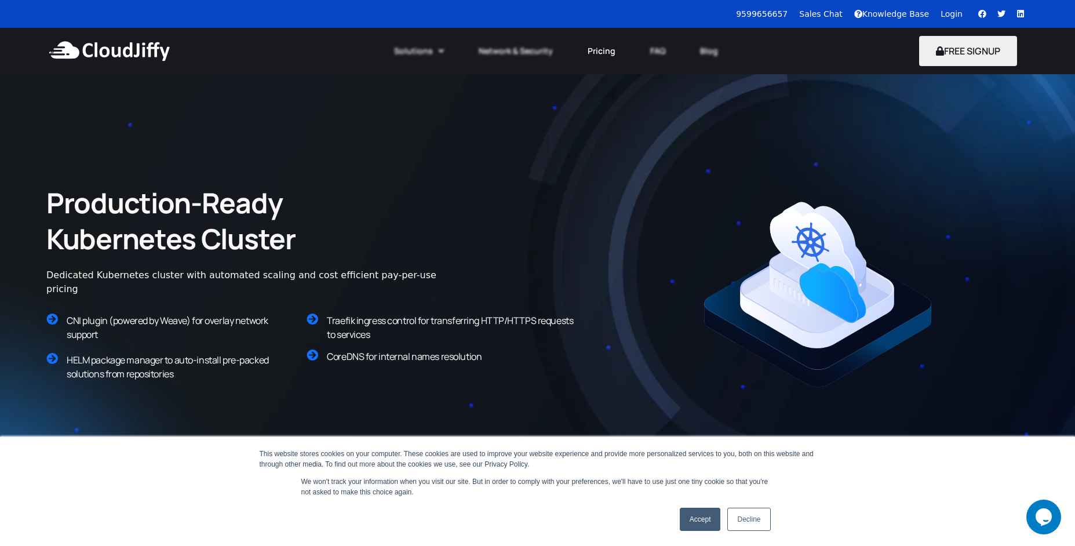  Describe the element at coordinates (821, 14) in the screenshot. I see `a: Sales Chat` at that location.